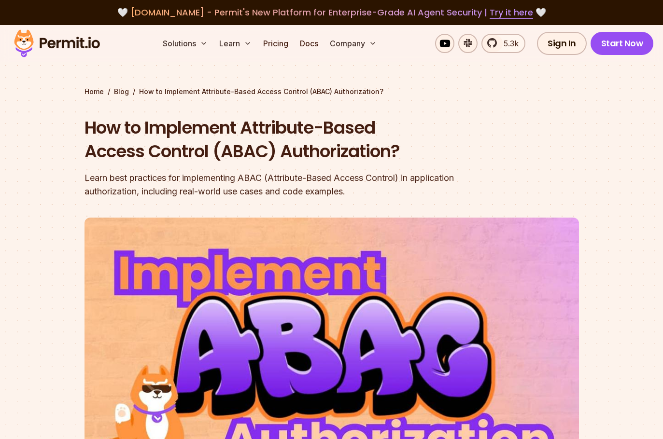 The height and width of the screenshot is (439, 663). I want to click on img: Permit logo, so click(57, 43).